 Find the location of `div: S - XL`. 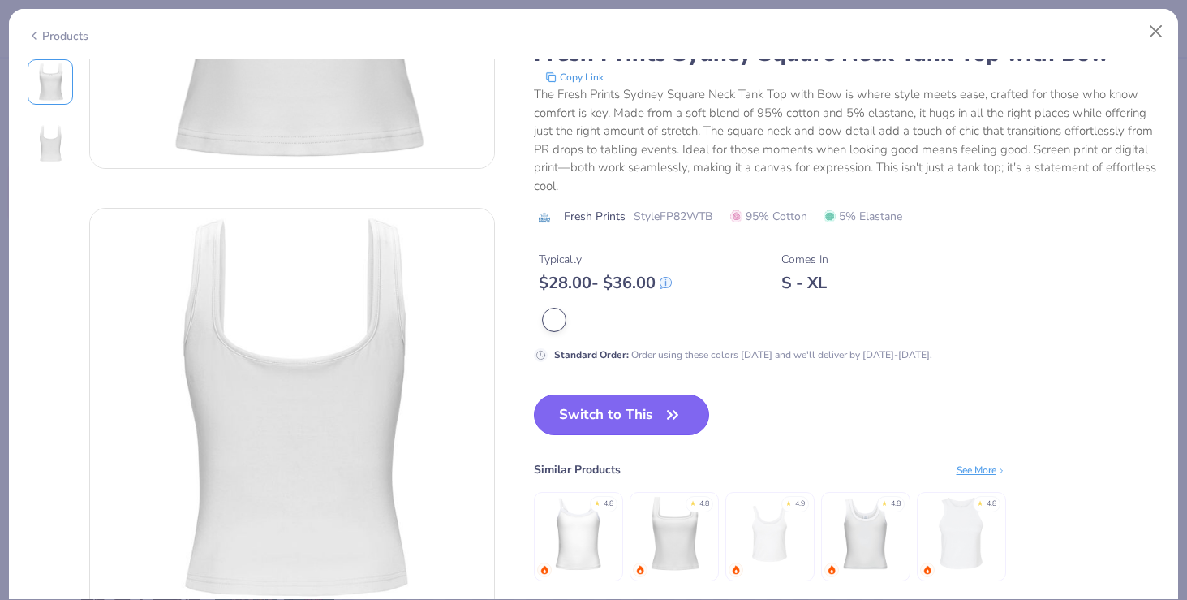

div: S - XL is located at coordinates (805, 282).